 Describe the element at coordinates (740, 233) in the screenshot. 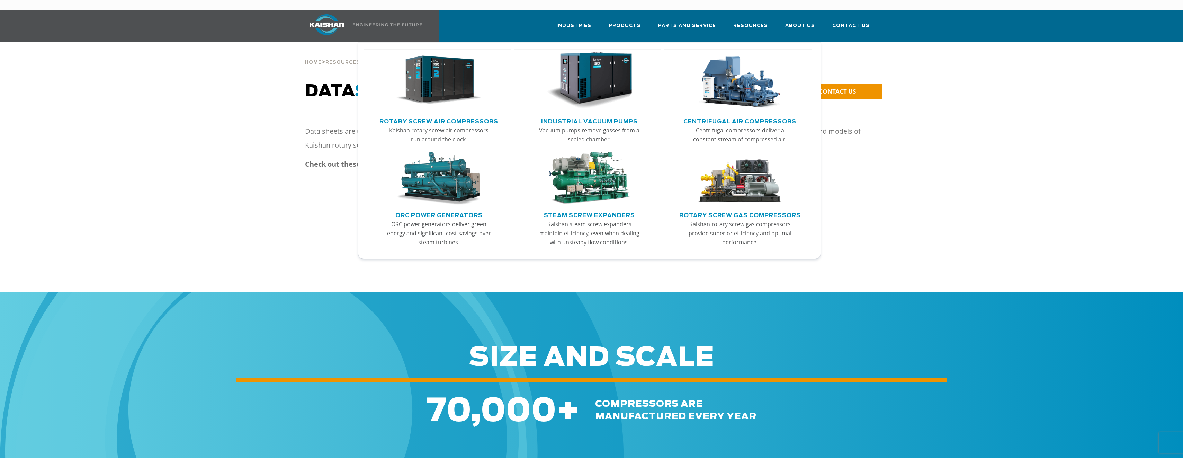

I see `p: Kaishan rotary screw gas compressors provide superior efficiency and optimal performance.` at that location.